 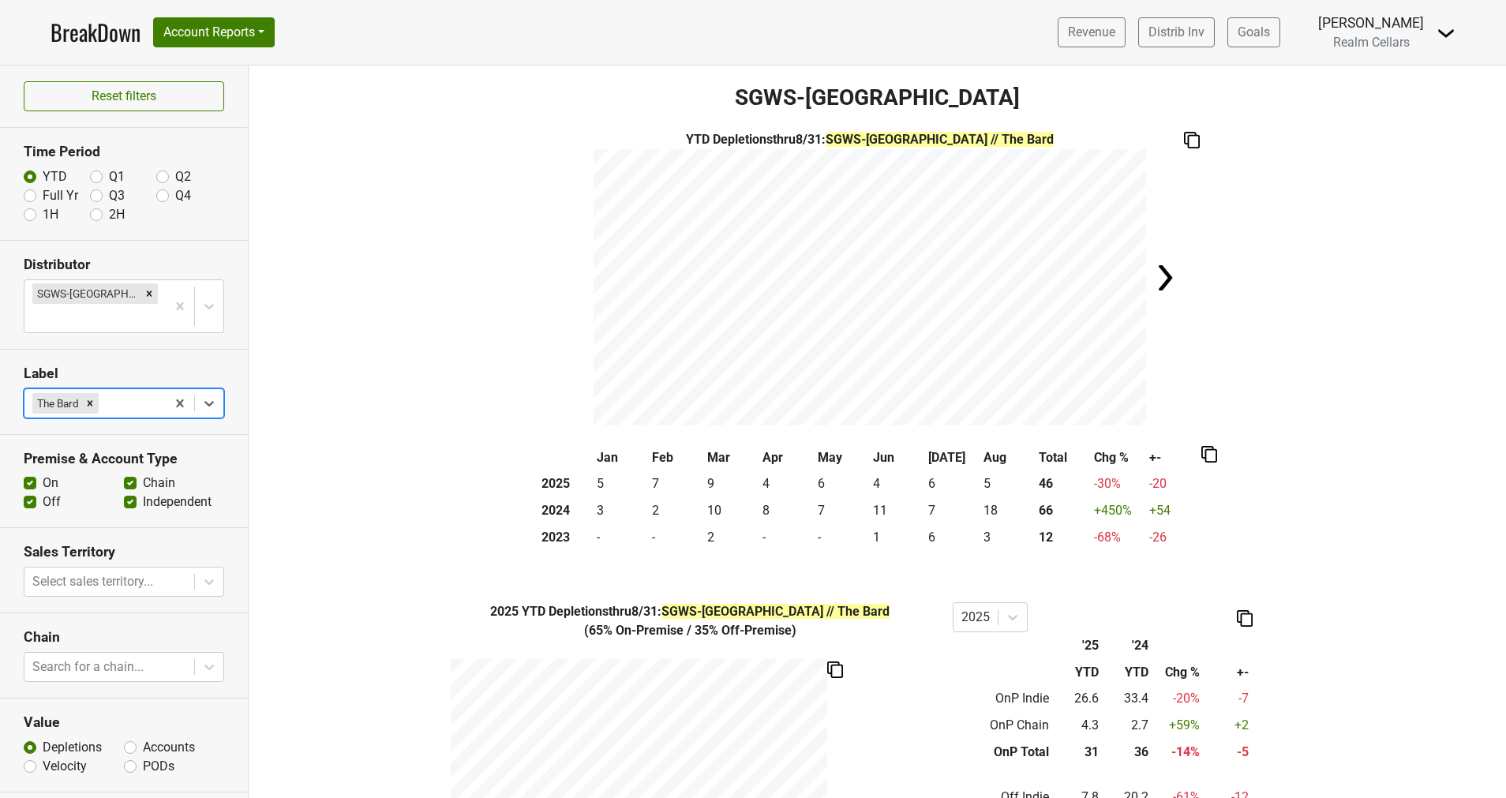 I want to click on td: -68 %, so click(x=1118, y=538).